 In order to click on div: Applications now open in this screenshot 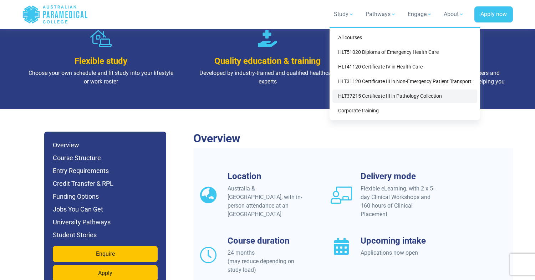, I will do `click(399, 253)`.